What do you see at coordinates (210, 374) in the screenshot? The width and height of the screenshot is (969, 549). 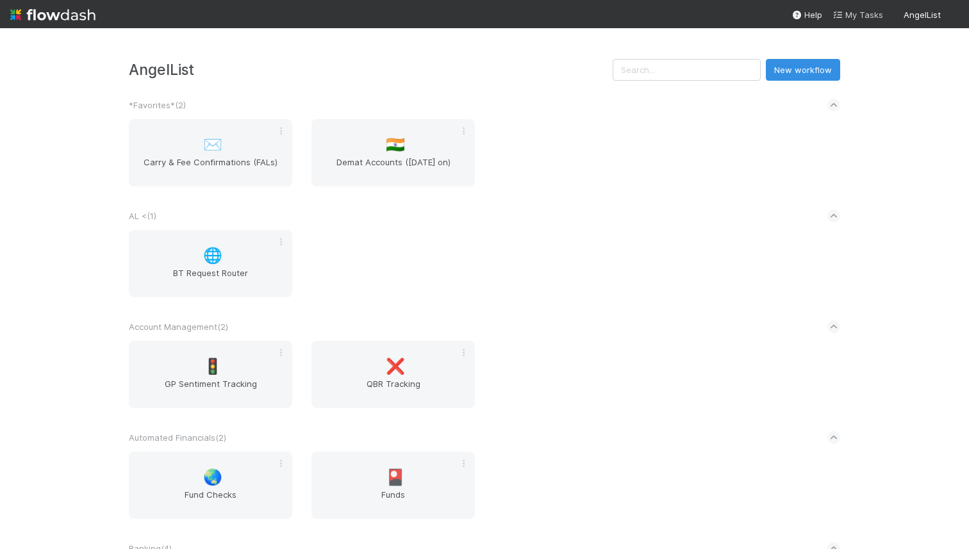 I see `a: 🚦GP Sentiment Tracking` at bounding box center [210, 374].